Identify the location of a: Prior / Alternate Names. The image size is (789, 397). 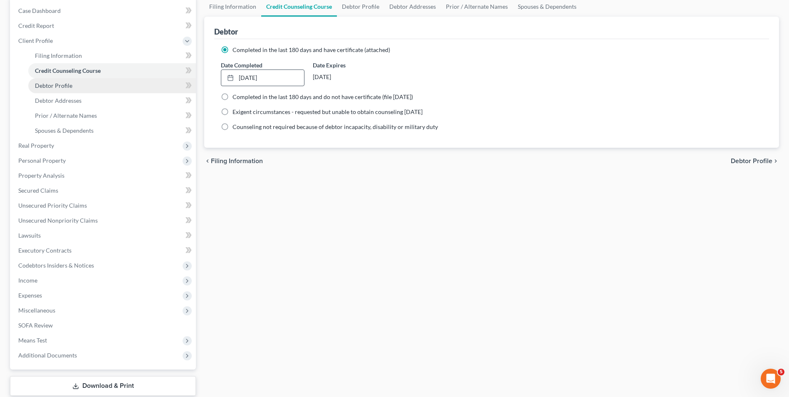
(112, 116).